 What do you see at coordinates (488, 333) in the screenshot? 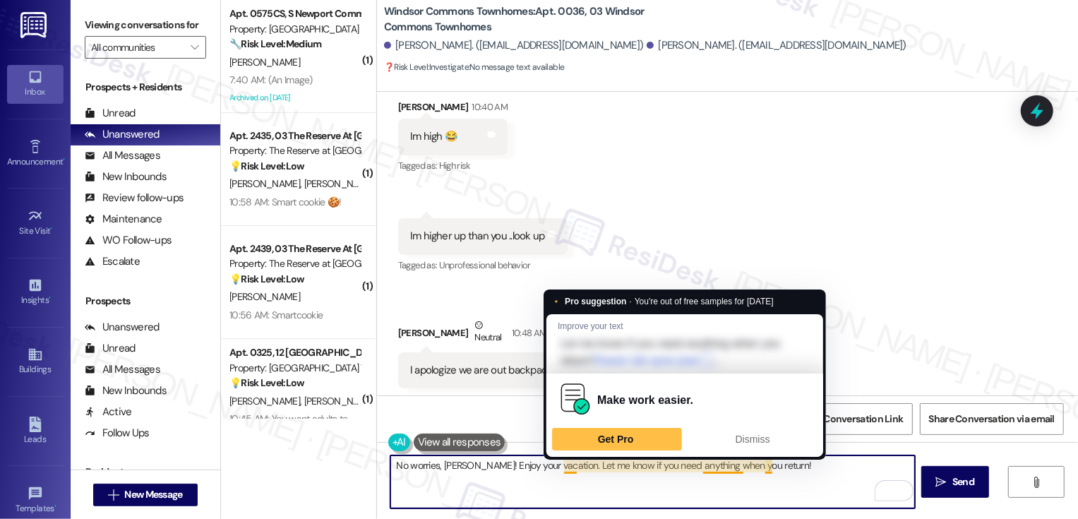
I see `div: Neutral` at bounding box center [488, 333].